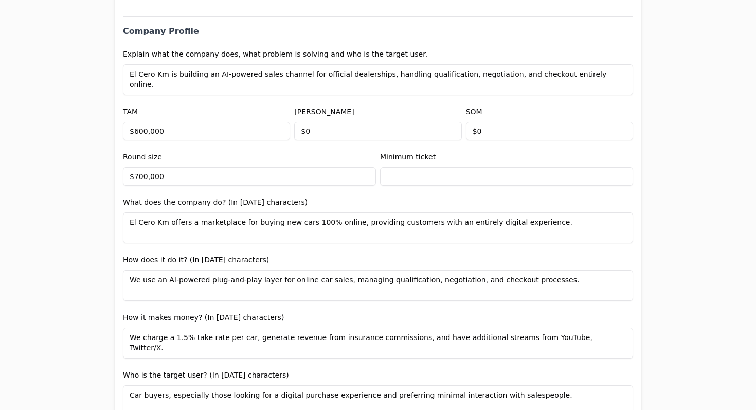  I want to click on textarea: We use an AI-powered plug-and-play layer for online car sales, managing qualification, negotiatio..., so click(378, 286).